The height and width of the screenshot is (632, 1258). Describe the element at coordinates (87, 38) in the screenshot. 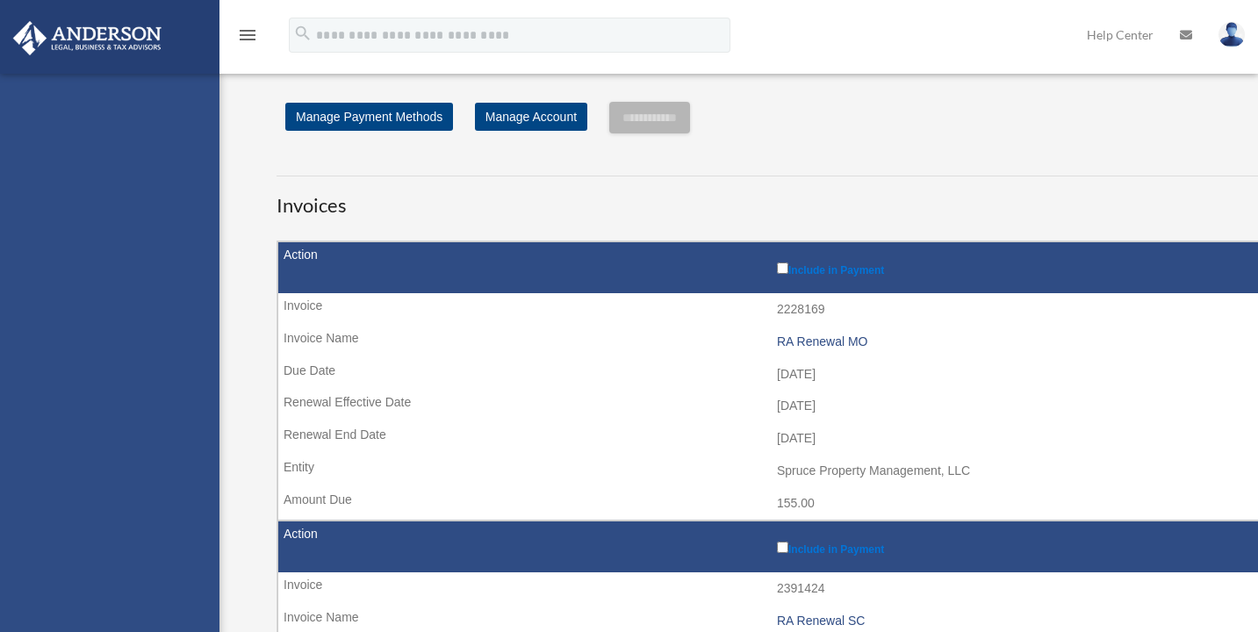

I see `img: Anderson Advisors Platinum Portal` at that location.